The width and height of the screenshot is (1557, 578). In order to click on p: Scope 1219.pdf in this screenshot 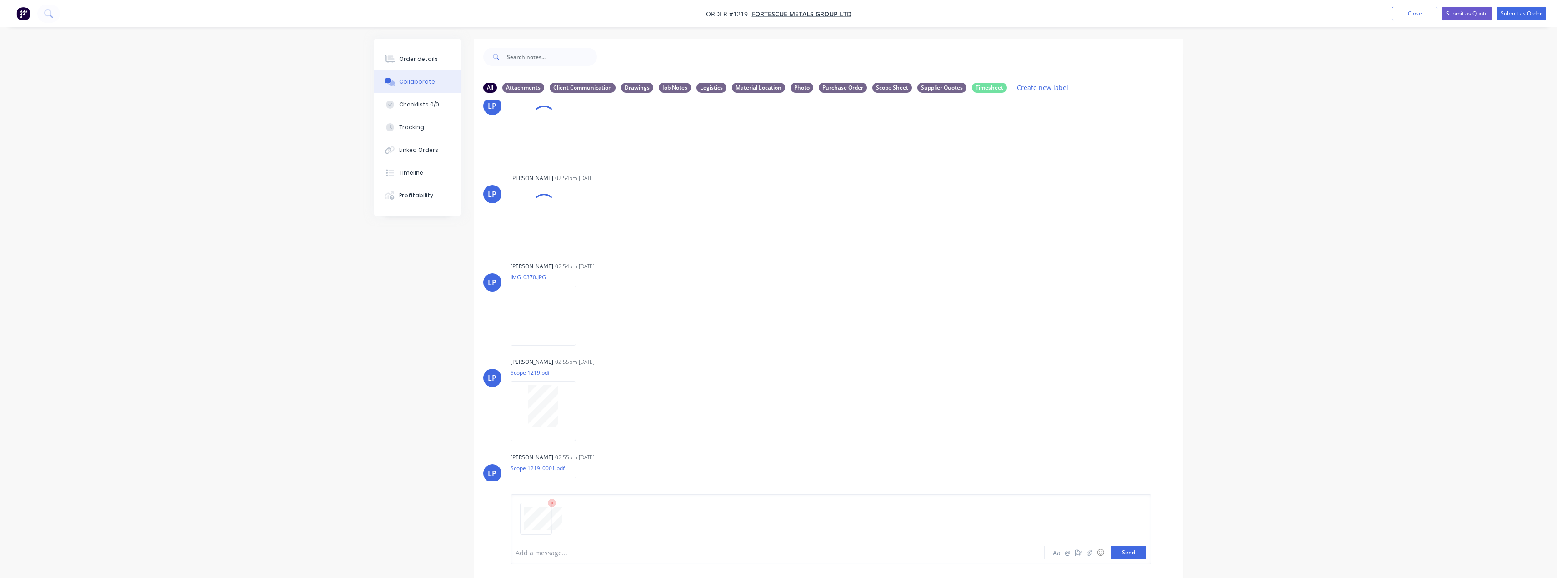, I will do `click(548, 372)`.